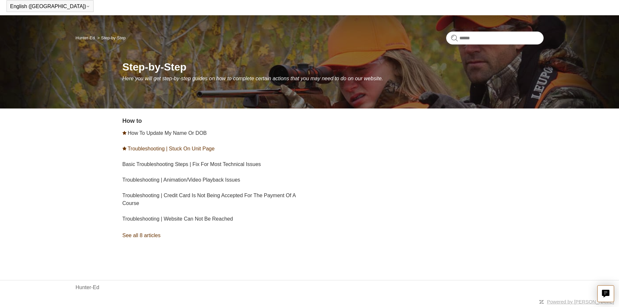 The width and height of the screenshot is (619, 307). Describe the element at coordinates (181, 180) in the screenshot. I see `a: Troubleshooting | Animation/Video Playback Issues` at that location.